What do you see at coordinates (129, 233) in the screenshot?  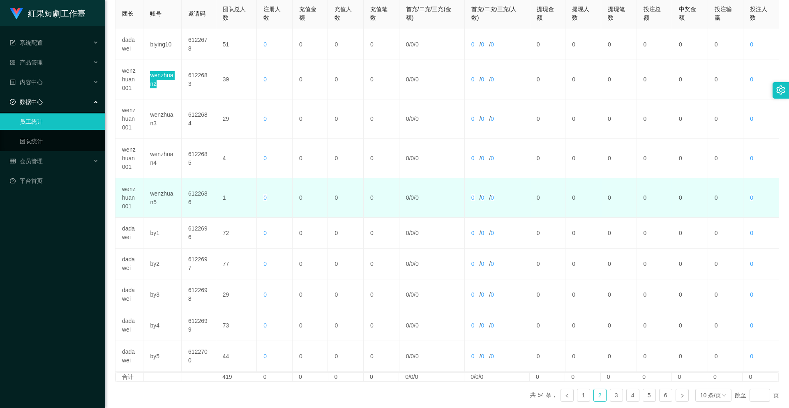 I see `td: dadawei` at bounding box center [129, 233].